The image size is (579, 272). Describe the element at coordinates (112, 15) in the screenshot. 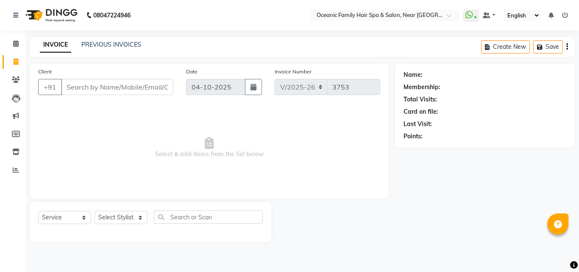

I see `b: 08047224946` at that location.